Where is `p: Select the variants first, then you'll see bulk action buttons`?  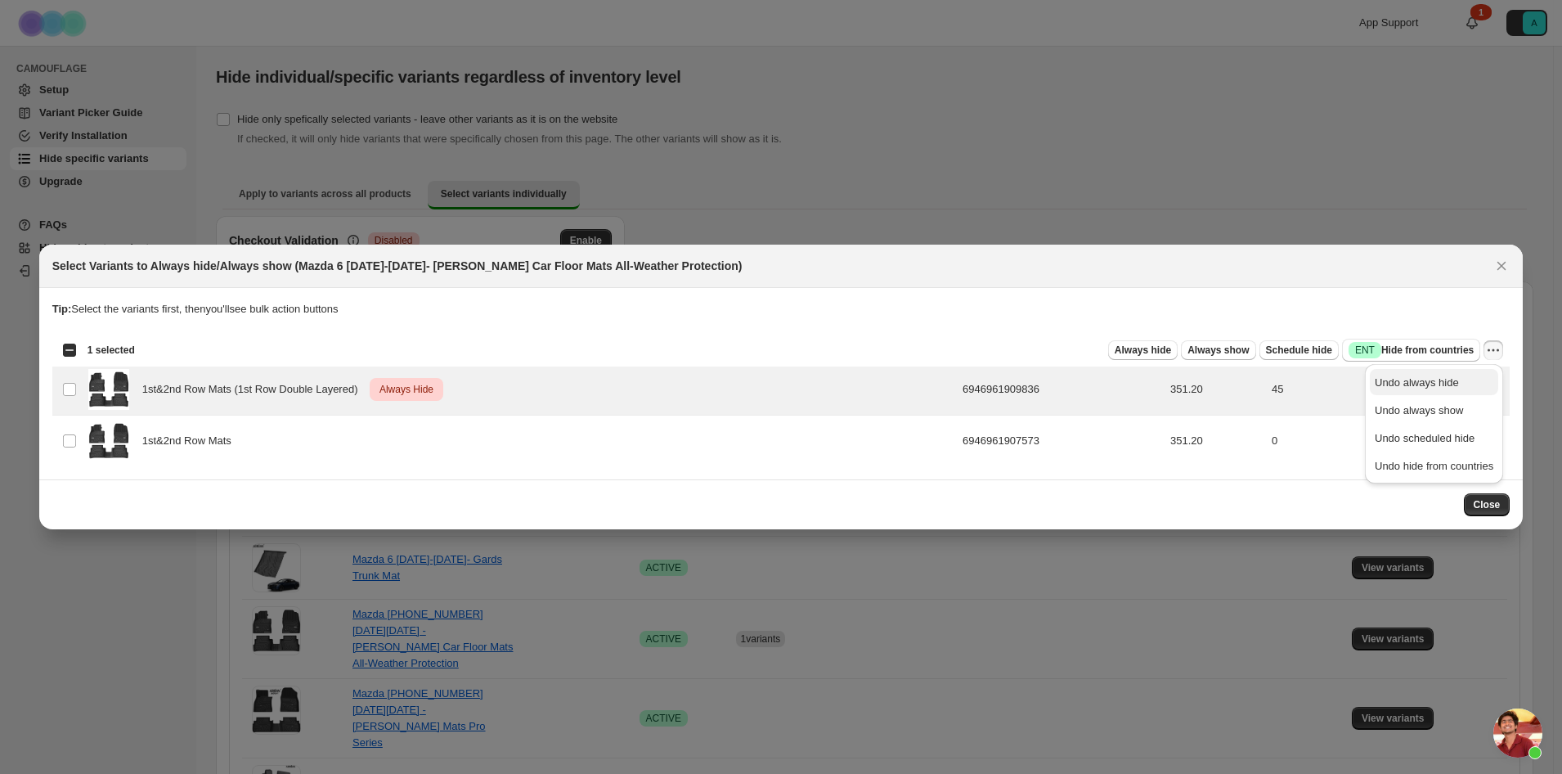 p: Select the variants first, then you'll see bulk action buttons is located at coordinates (781, 309).